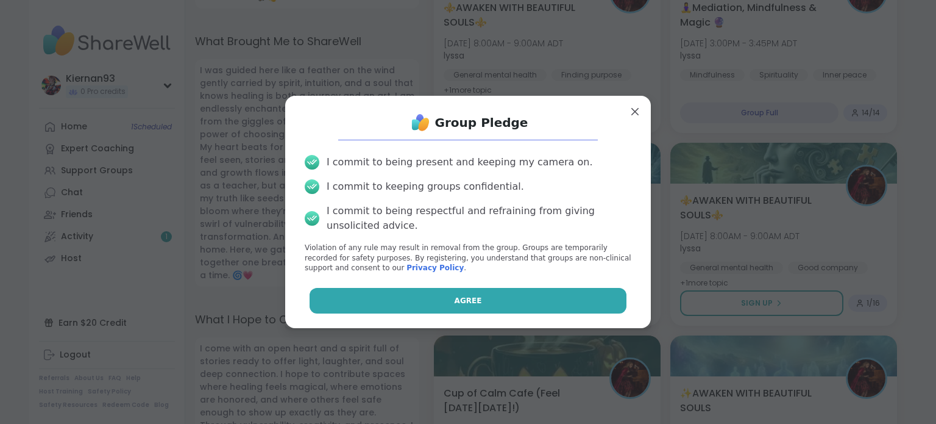 The height and width of the screenshot is (424, 936). I want to click on h1: Group Pledge, so click(482, 123).